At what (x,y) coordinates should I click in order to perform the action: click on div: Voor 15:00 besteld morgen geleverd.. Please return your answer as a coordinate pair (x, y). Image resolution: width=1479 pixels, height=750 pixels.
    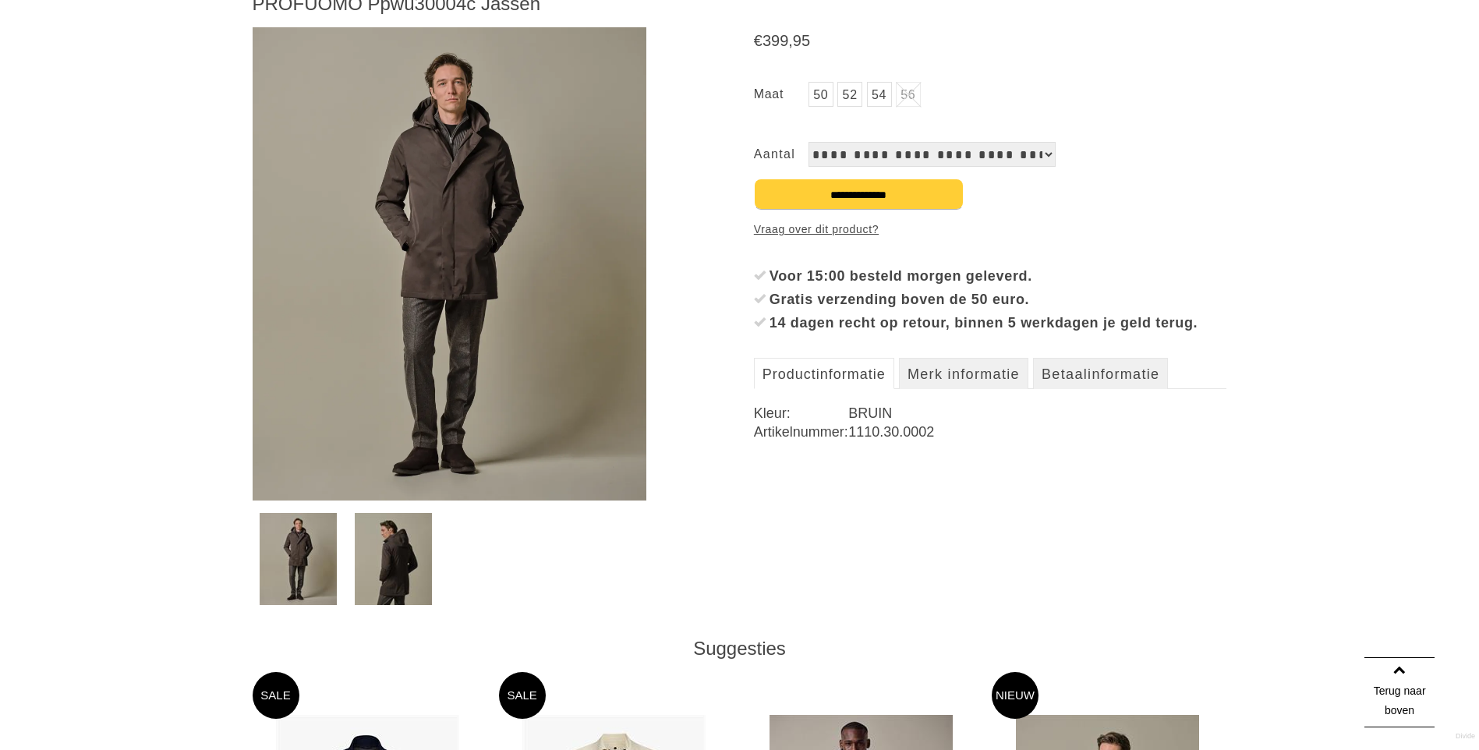
    Looking at the image, I should click on (998, 276).